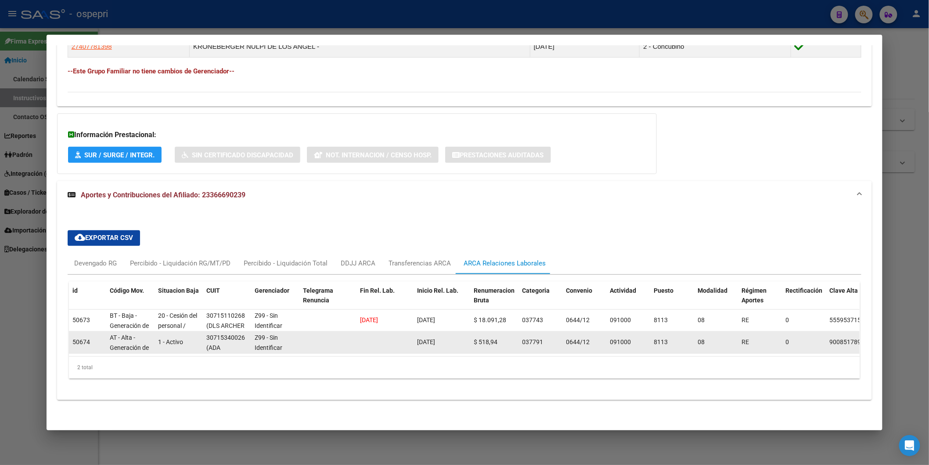 Image resolution: width=929 pixels, height=465 pixels. I want to click on button: Prestaciones Auditadas, so click(498, 155).